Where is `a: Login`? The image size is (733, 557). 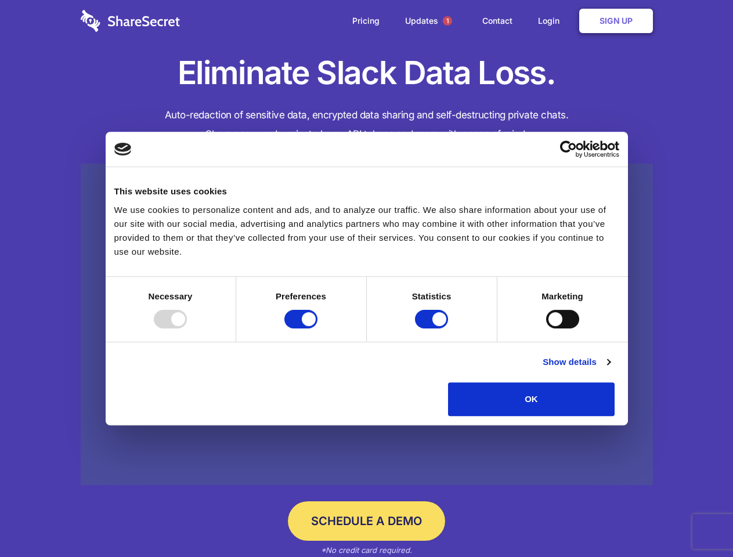
a: Login is located at coordinates (551, 21).